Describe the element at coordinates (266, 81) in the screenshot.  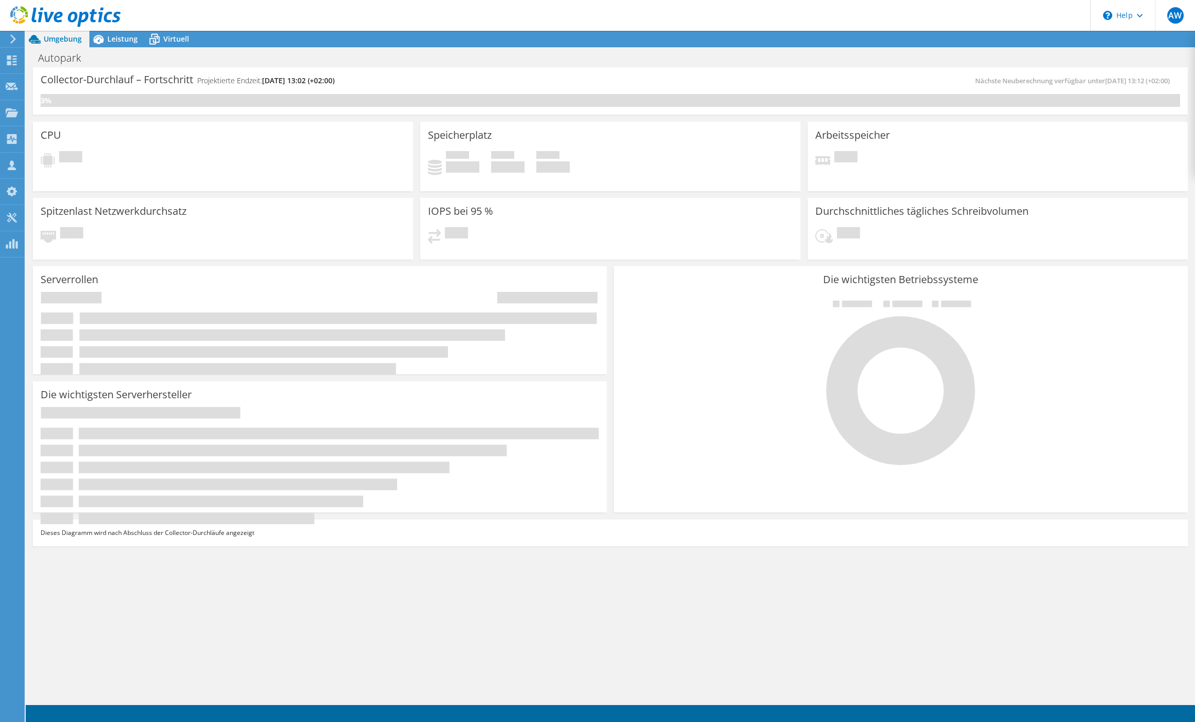
I see `h4: Projektierte Endzeit:` at that location.